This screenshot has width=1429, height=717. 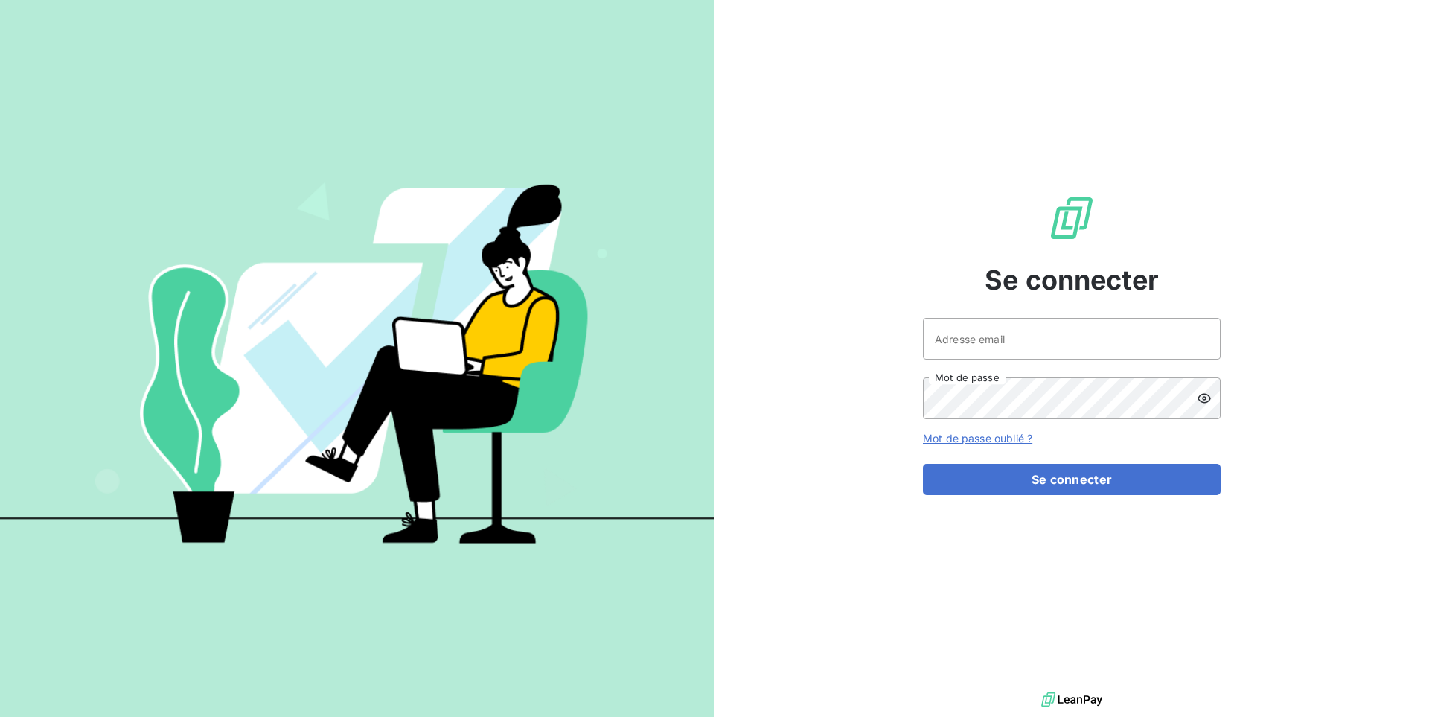 I want to click on input: placeholder, so click(x=1072, y=339).